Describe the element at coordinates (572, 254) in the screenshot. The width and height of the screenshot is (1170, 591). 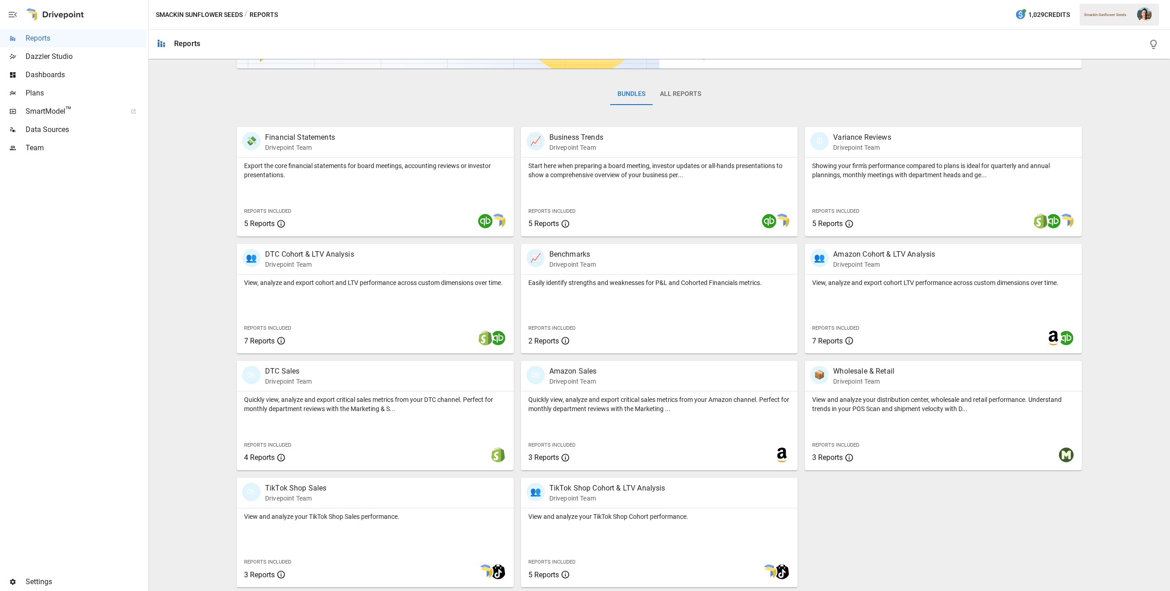
I see `p: Benchmarks` at that location.